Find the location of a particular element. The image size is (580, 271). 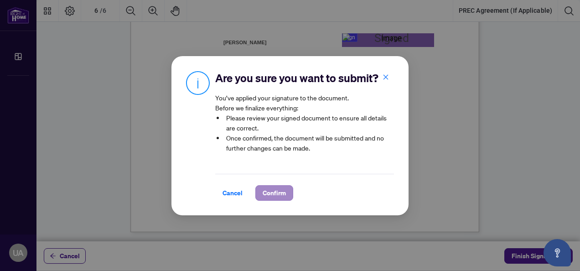

article: You’ve applied your signature to the document. Before we finalize everything: is located at coordinates (305, 126).